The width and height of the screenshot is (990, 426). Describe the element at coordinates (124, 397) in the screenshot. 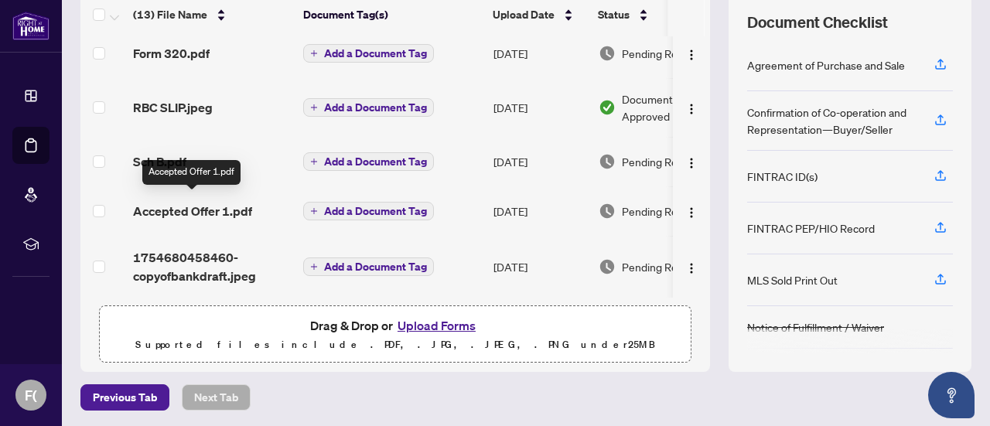

I see `button: Previous Tab` at that location.